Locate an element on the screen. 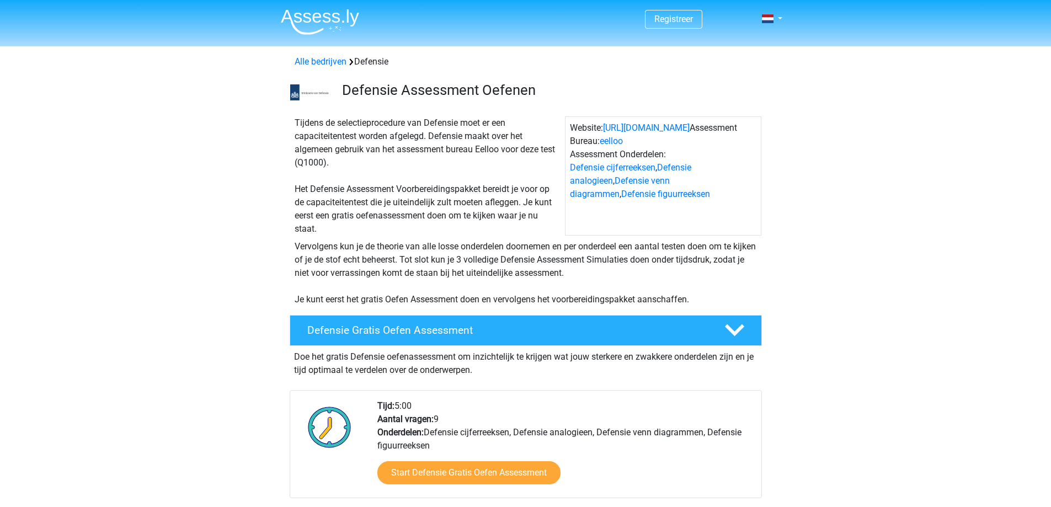  div: Vervolgens kun je de theorie van alle losse onderdelen doornemen en per onderdeel een aantal test... is located at coordinates (526, 273).